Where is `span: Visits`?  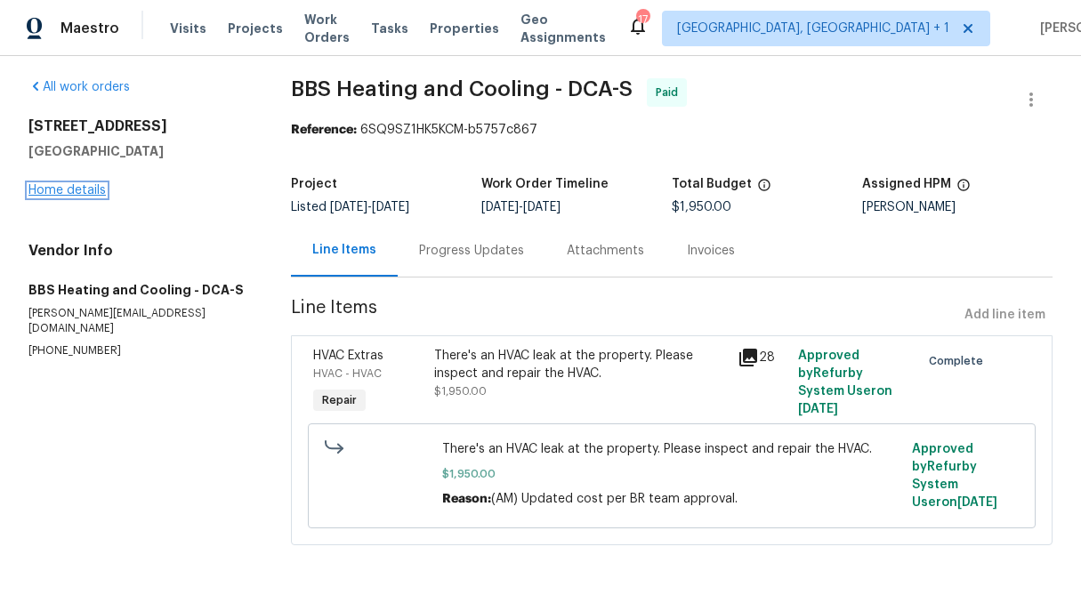 span: Visits is located at coordinates (188, 28).